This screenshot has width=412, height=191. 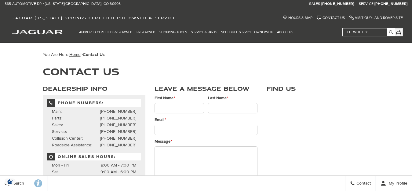 What do you see at coordinates (376, 18) in the screenshot?
I see `a: Visit Our Land Rover Site` at bounding box center [376, 18].